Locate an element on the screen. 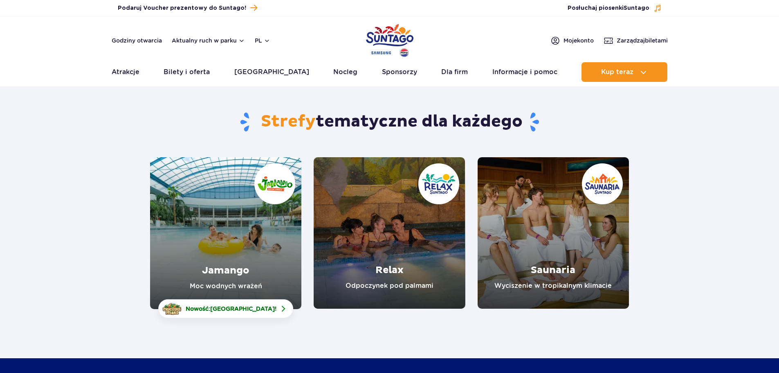 The width and height of the screenshot is (779, 373). span: Kup teraz is located at coordinates (617, 72).